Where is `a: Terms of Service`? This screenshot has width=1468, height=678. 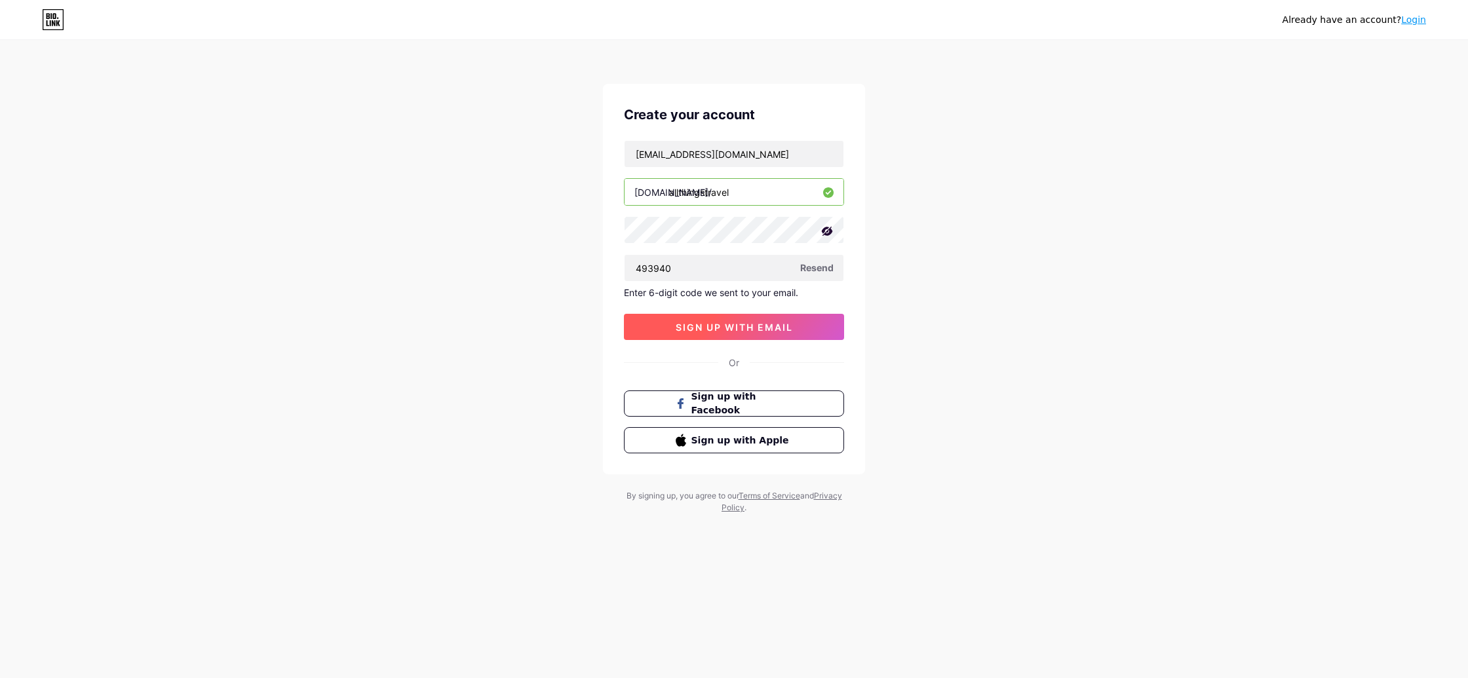
a: Terms of Service is located at coordinates (769, 495).